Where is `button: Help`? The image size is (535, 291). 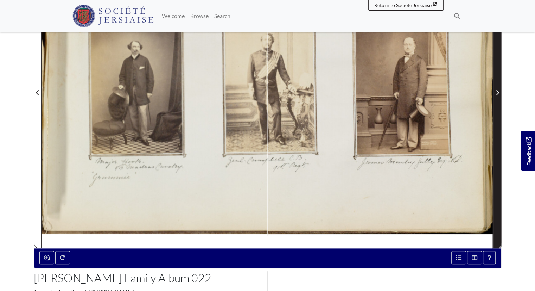 button: Help is located at coordinates (490, 257).